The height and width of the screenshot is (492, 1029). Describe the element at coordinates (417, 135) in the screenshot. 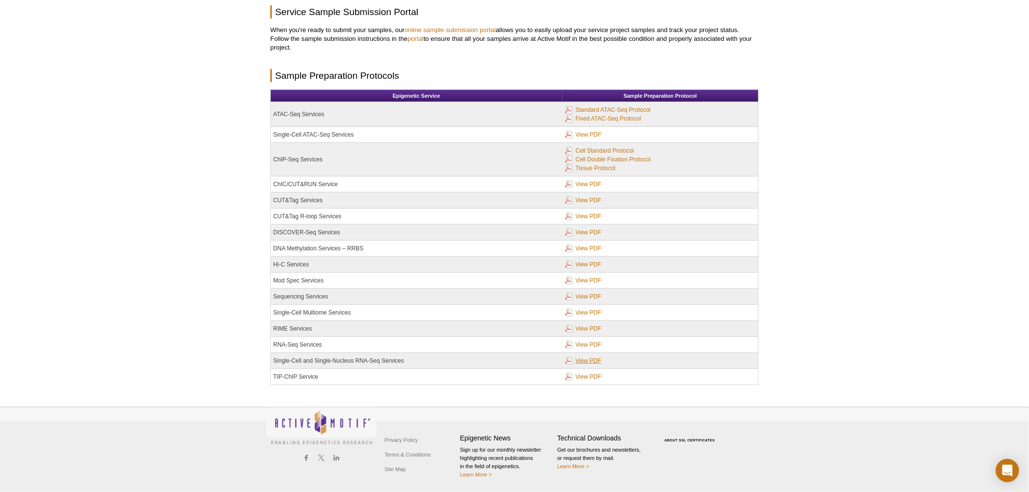

I see `td: Single-Cell ATAC-Seq Services` at that location.